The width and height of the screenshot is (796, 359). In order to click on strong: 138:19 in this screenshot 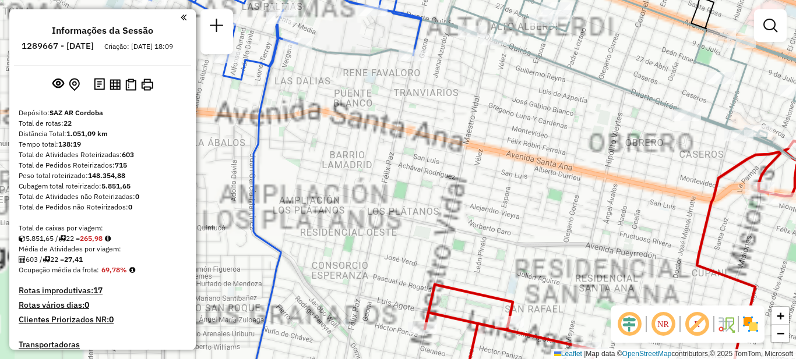, I will do `click(69, 144)`.